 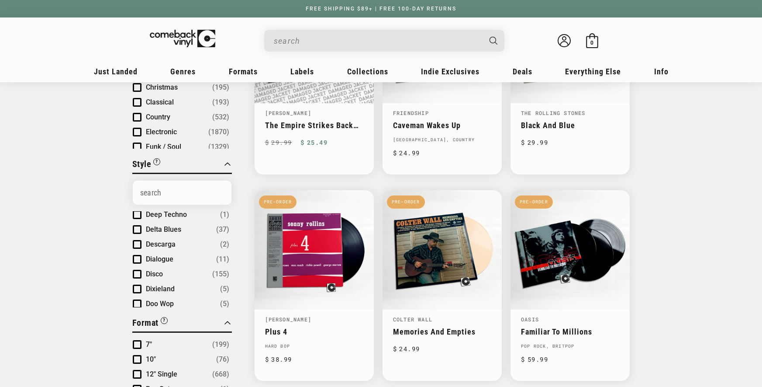 What do you see at coordinates (150, 323) in the screenshot?
I see `button: Filter by Format` at bounding box center [150, 323].